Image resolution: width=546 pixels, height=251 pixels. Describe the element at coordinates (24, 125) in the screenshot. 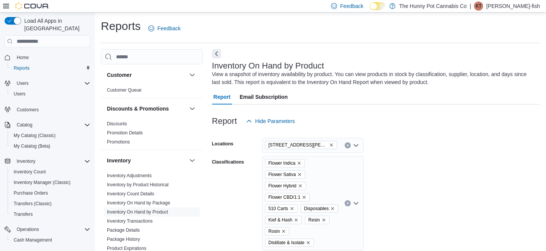

I see `span: Catalog` at that location.